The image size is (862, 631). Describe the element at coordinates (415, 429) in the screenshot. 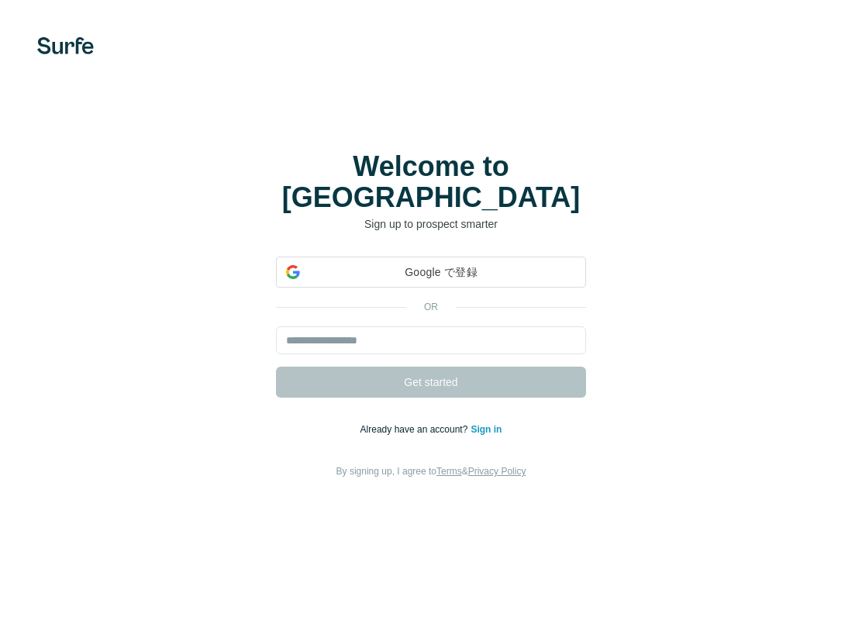

I see `span: Already have an account?` at that location.